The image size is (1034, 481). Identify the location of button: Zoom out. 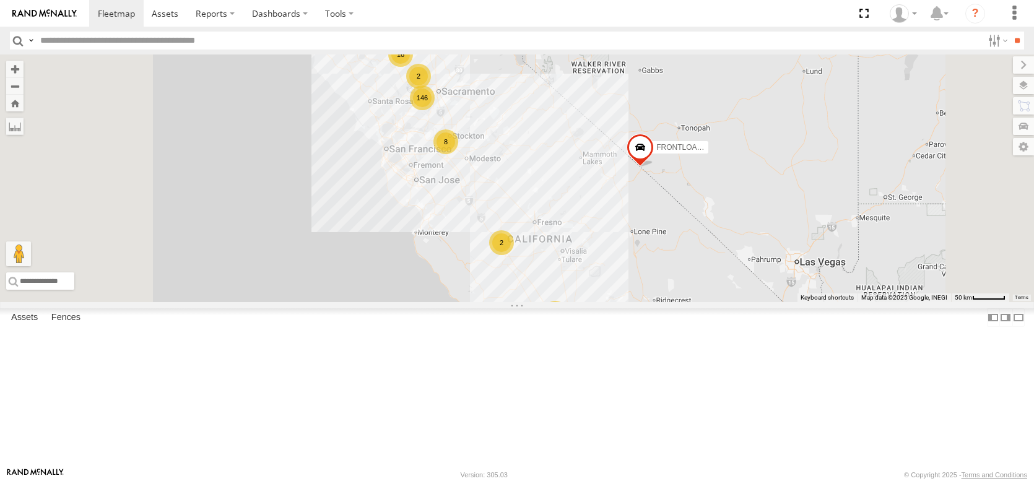
(15, 86).